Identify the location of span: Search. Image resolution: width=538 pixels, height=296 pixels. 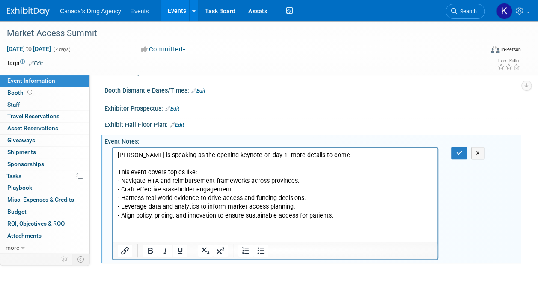
(467, 11).